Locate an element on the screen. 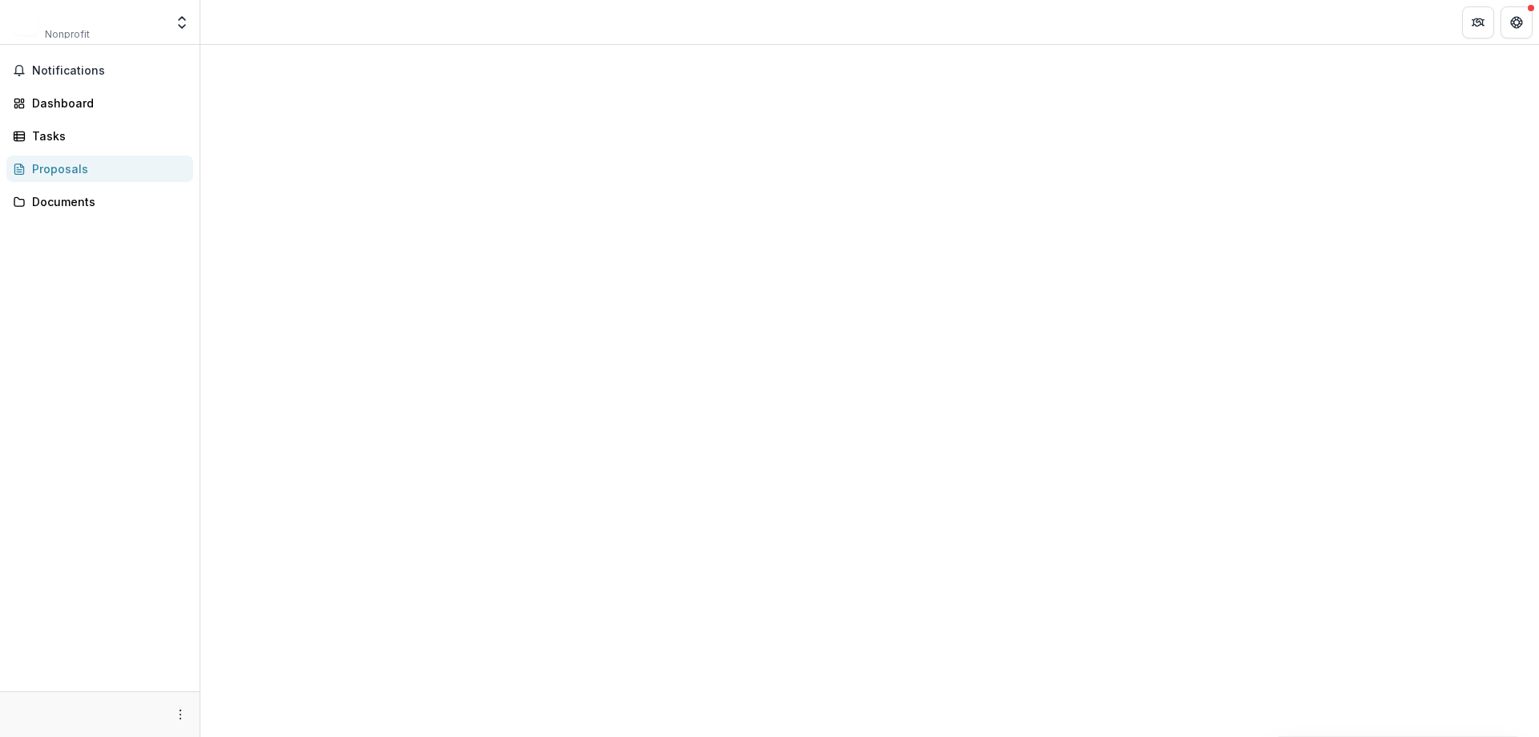 Image resolution: width=1539 pixels, height=737 pixels. a: Dashboard is located at coordinates (99, 103).